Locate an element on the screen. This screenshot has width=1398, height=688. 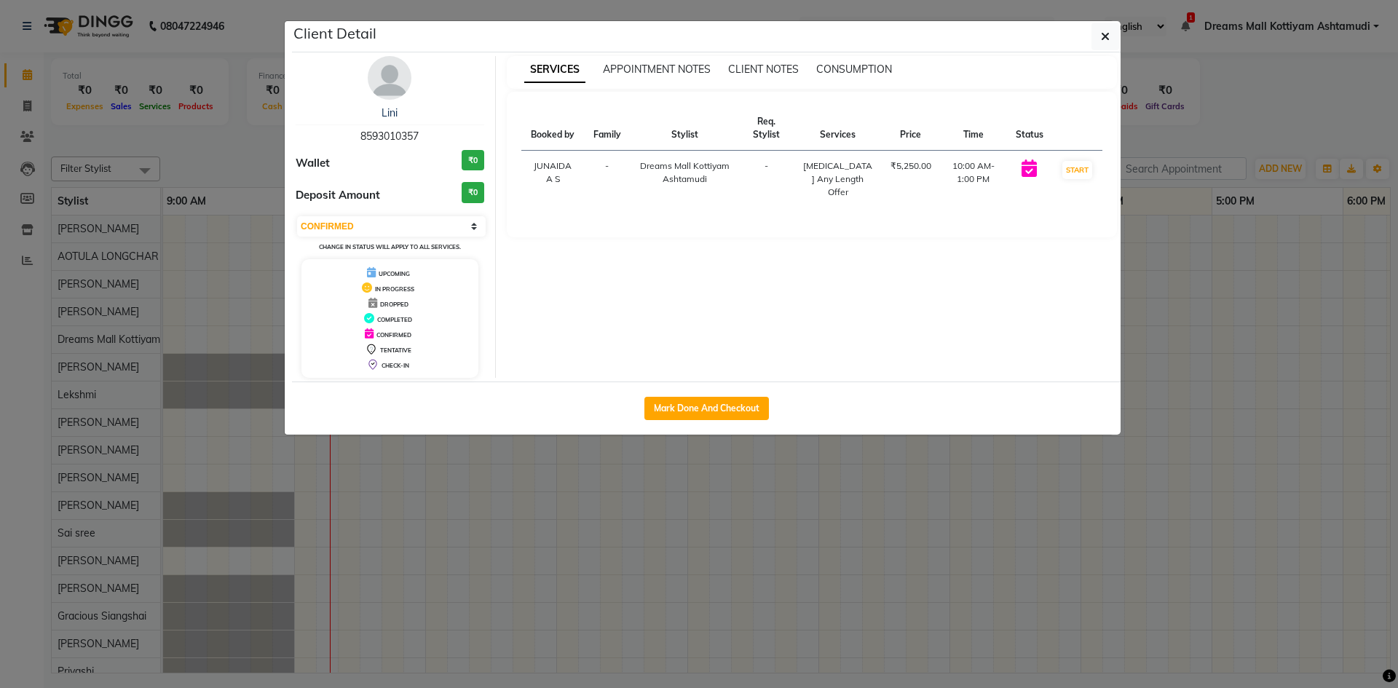
th: Booked by is located at coordinates (553, 128).